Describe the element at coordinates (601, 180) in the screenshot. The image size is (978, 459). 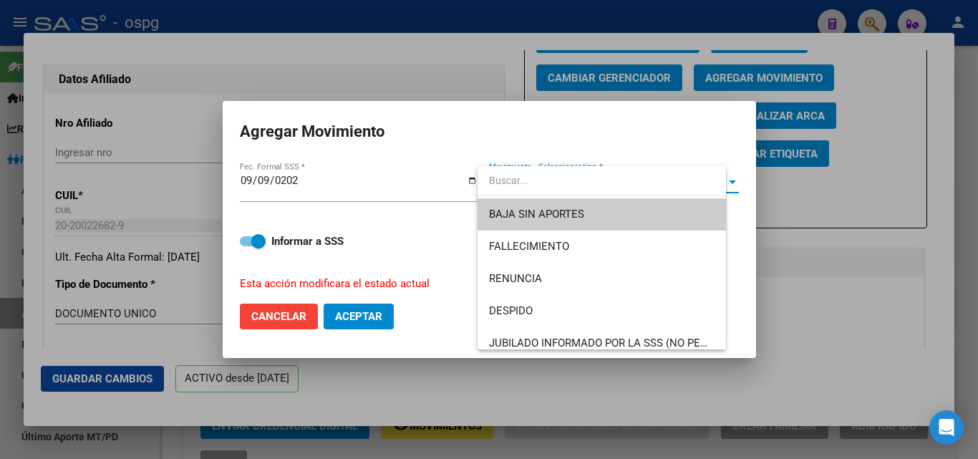
I see `input: dropdown search` at that location.